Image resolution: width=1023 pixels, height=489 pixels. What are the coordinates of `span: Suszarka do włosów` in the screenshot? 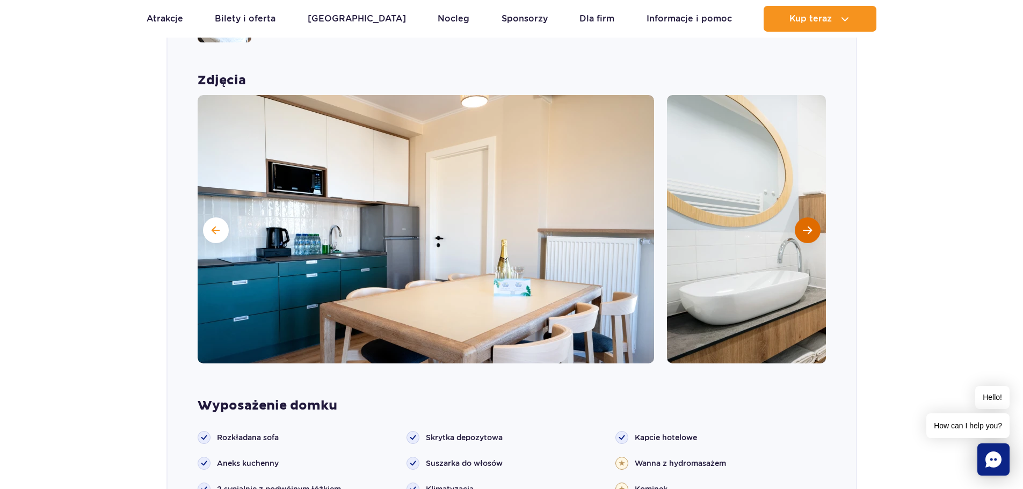 It's located at (464, 463).